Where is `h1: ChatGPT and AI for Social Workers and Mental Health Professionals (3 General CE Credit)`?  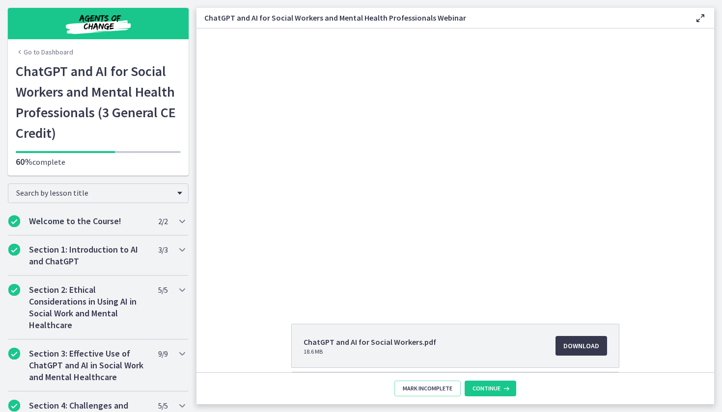 h1: ChatGPT and AI for Social Workers and Mental Health Professionals (3 General CE Credit) is located at coordinates (98, 102).